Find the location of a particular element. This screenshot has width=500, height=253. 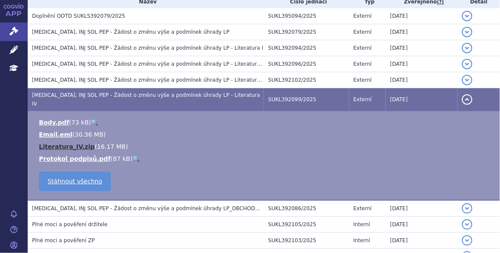

span: DUPIXENT, INJ SOL PEP - Žádost o změnu výše a podmínek úhrady LP - Literatura III is located at coordinates (149, 80).